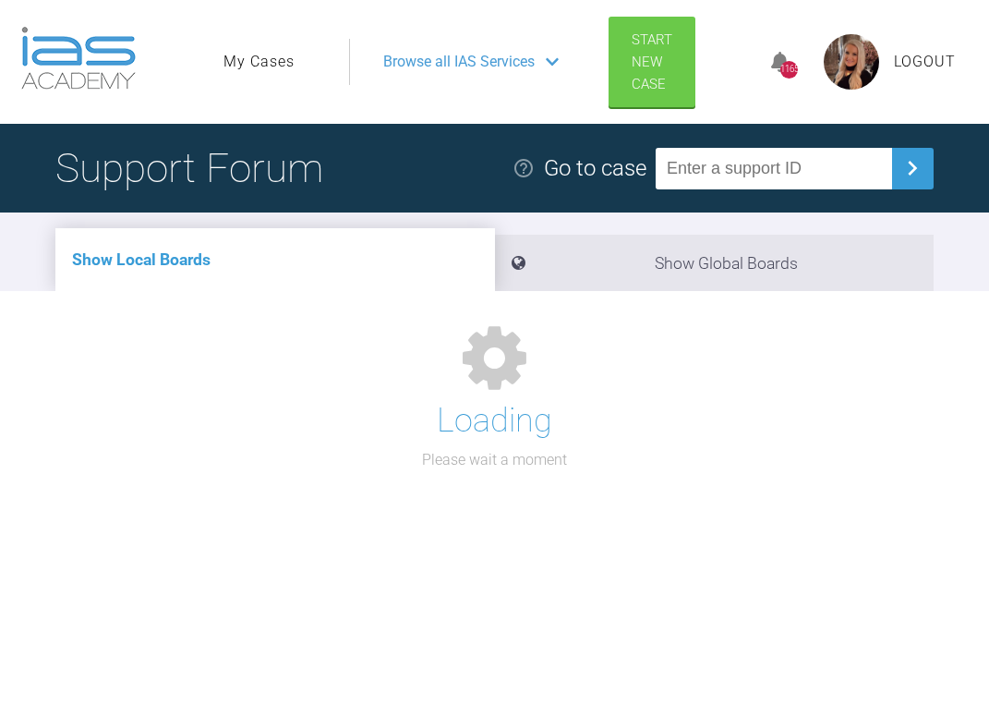 The image size is (989, 705). I want to click on a: Start New Case, so click(652, 62).